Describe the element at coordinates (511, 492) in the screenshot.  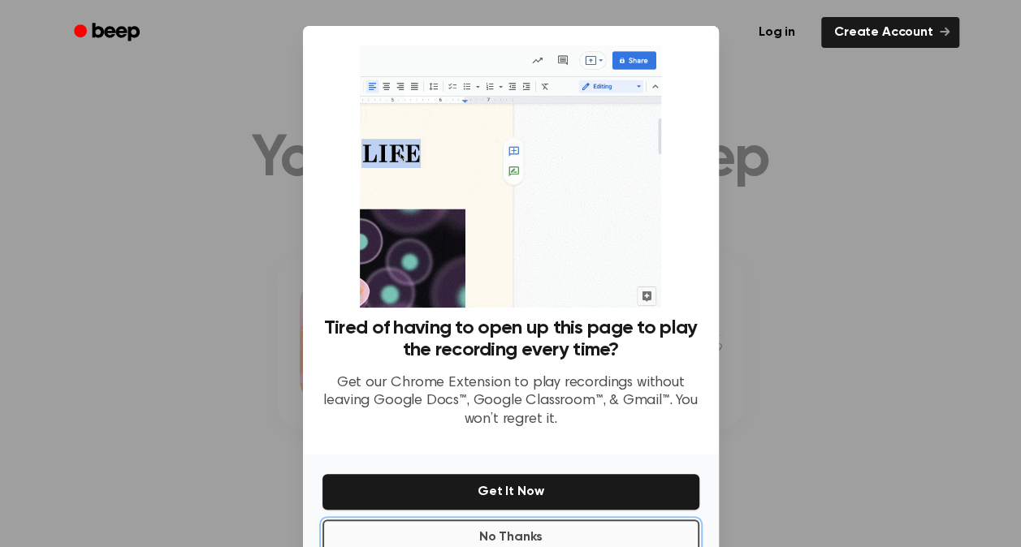
I see `button: Get It Now` at that location.